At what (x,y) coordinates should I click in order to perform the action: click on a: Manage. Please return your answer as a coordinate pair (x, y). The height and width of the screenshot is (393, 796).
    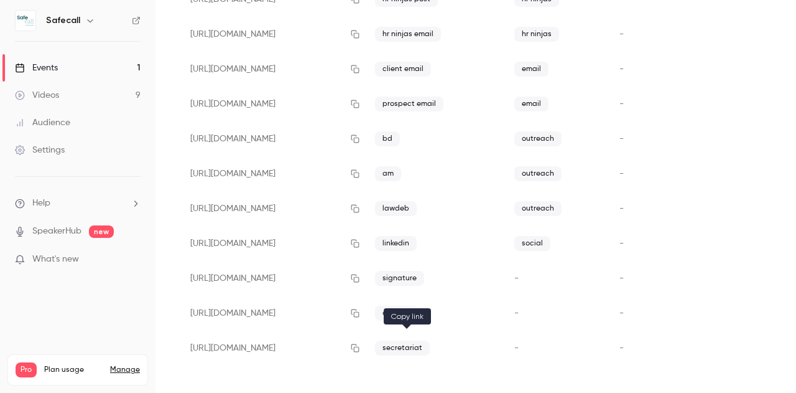
    Looking at the image, I should click on (125, 370).